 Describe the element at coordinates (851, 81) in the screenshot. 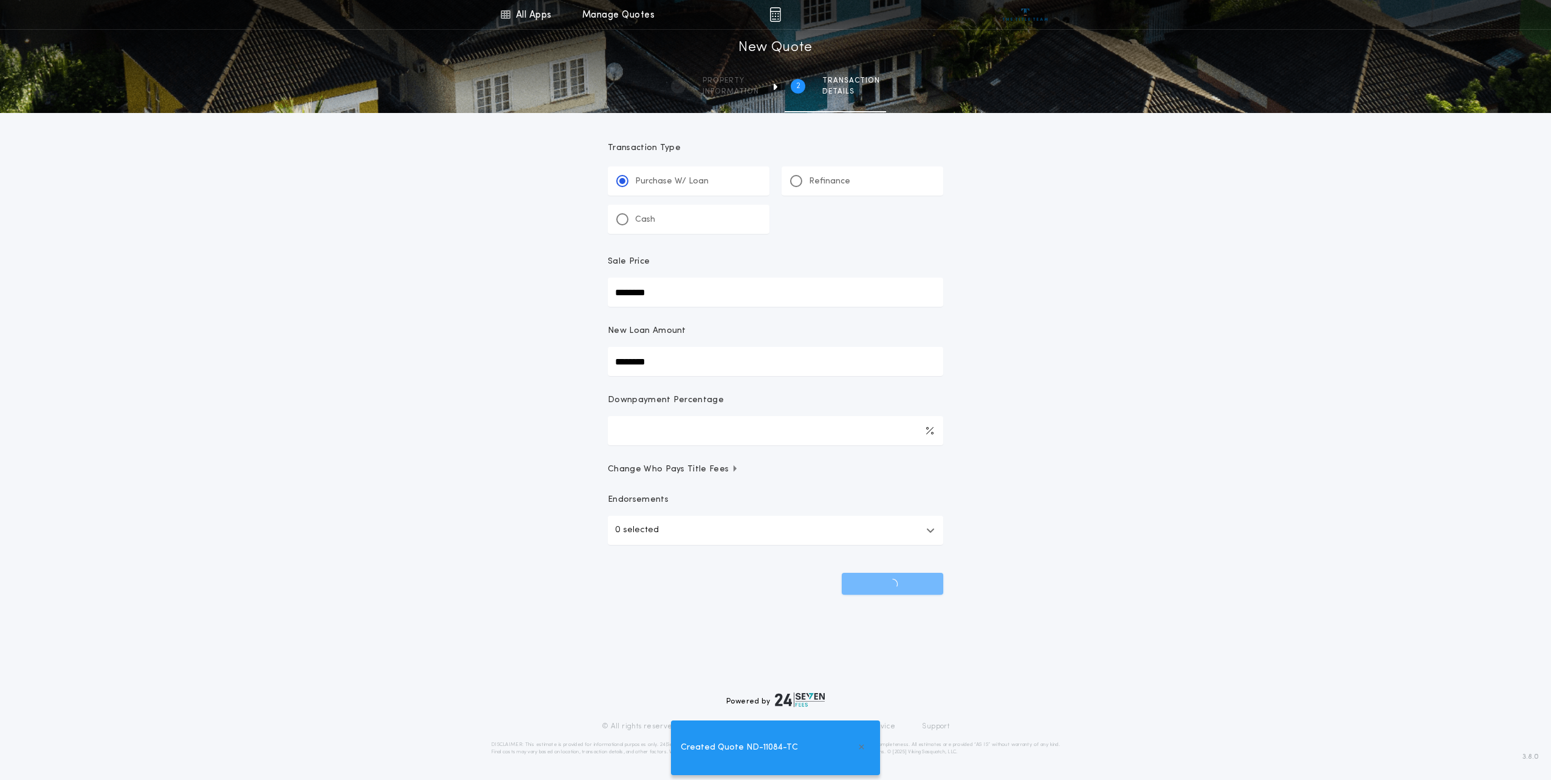

I see `span: Transaction` at that location.